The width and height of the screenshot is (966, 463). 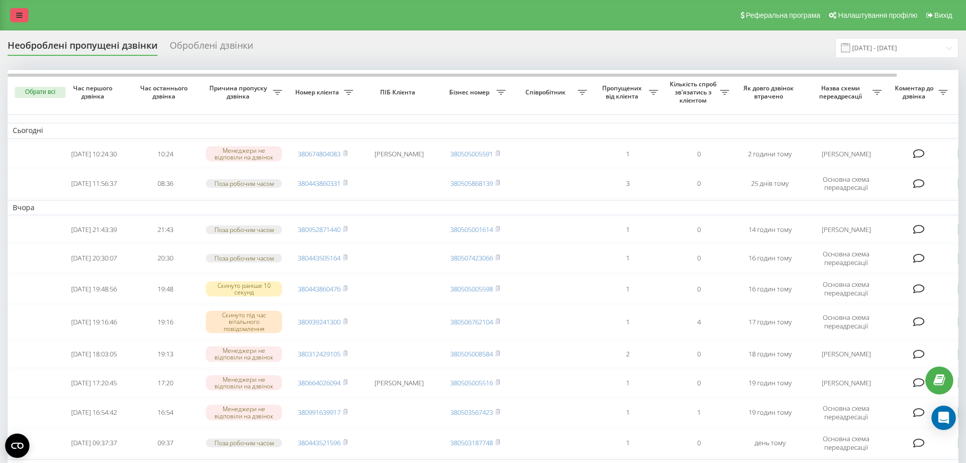 What do you see at coordinates (165, 183) in the screenshot?
I see `td: 08:36` at bounding box center [165, 183].